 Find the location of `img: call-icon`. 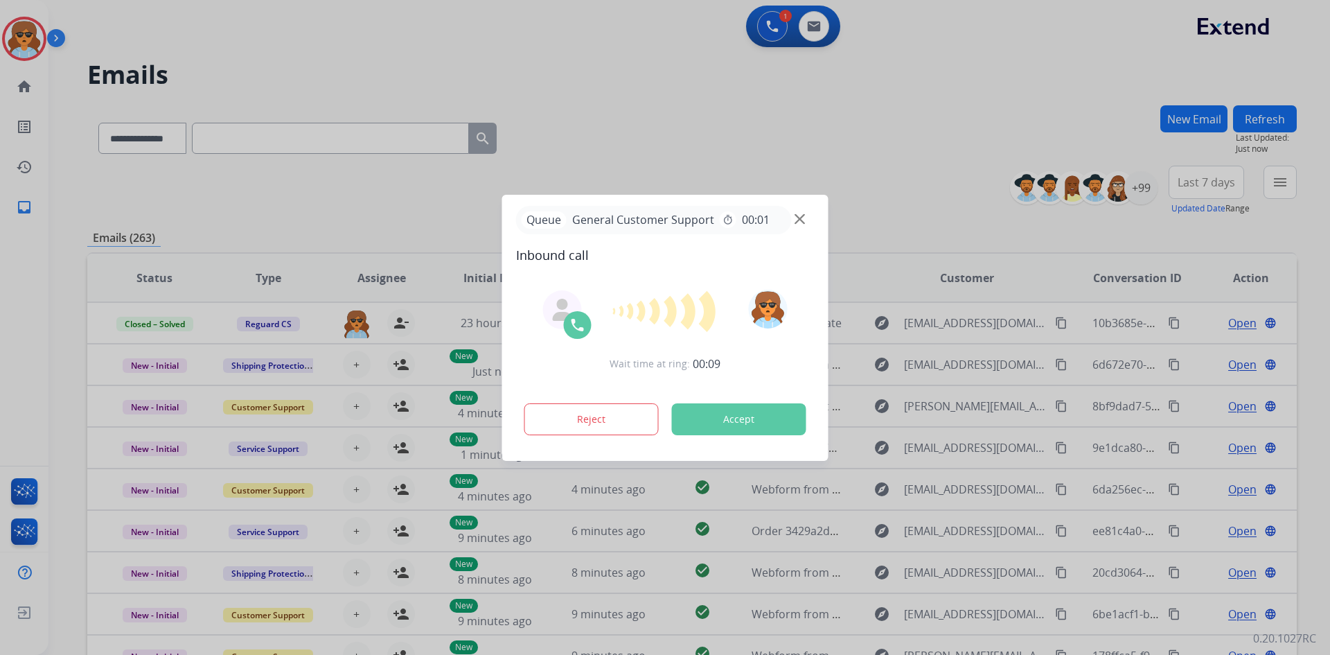

img: call-icon is located at coordinates (578, 325).